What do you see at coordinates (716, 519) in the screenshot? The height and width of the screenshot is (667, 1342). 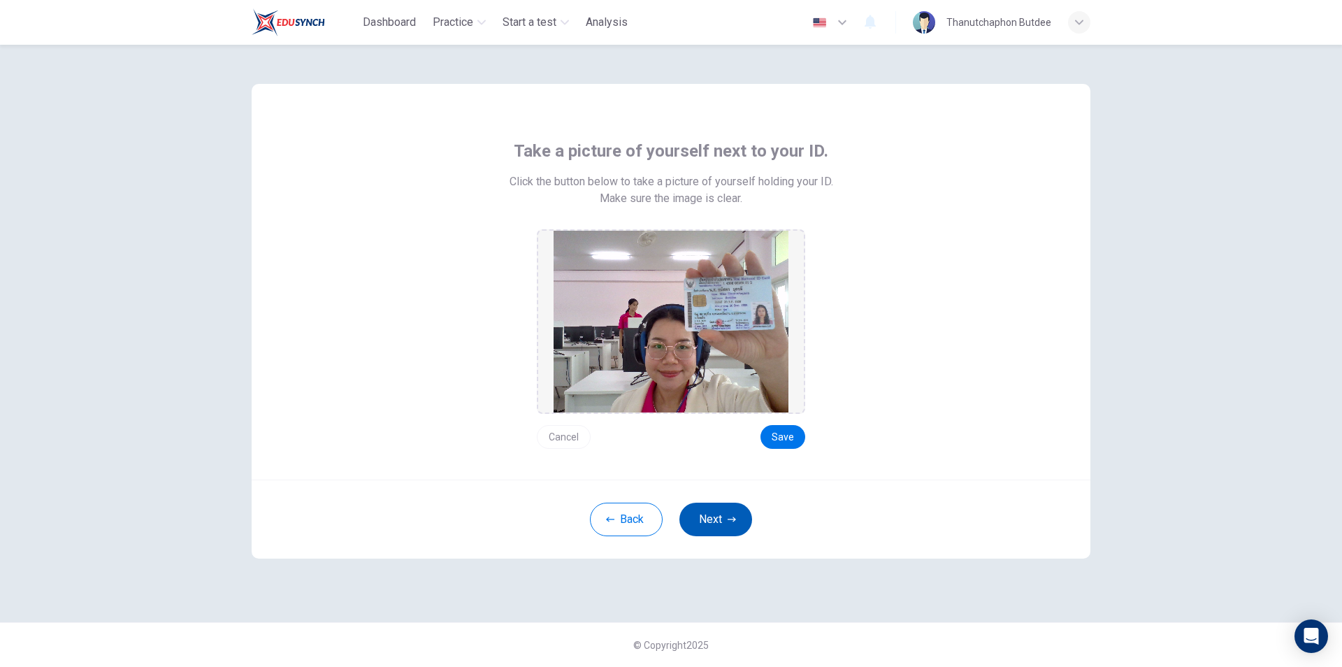 I see `button: Next` at bounding box center [716, 519].